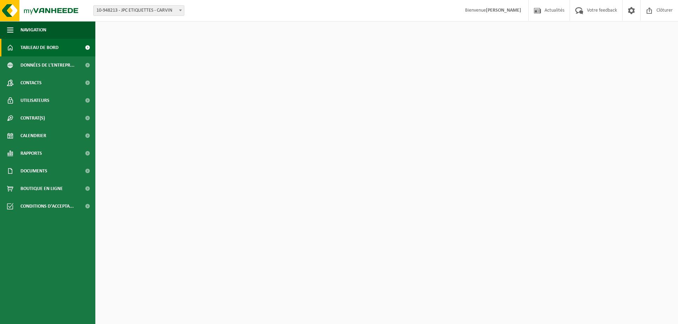  What do you see at coordinates (33, 136) in the screenshot?
I see `span: Calendrier` at bounding box center [33, 136].